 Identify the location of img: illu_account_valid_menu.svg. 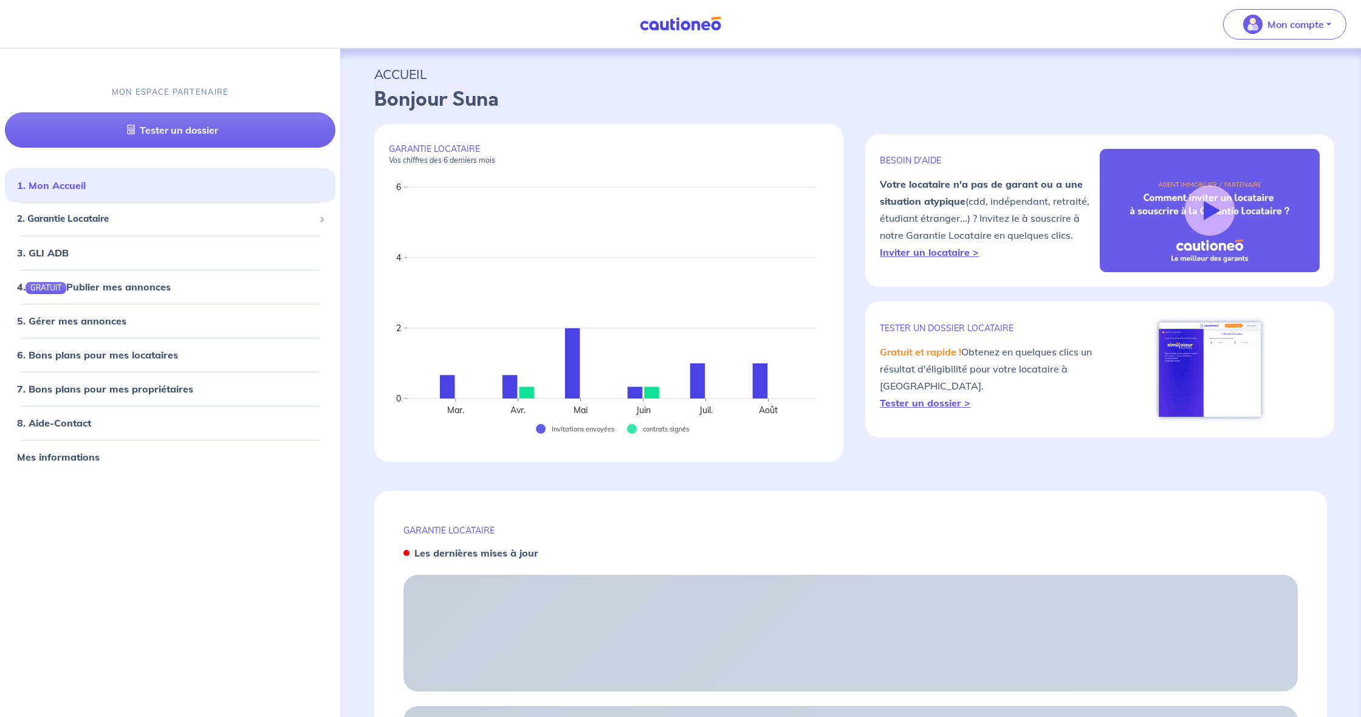
(1253, 24).